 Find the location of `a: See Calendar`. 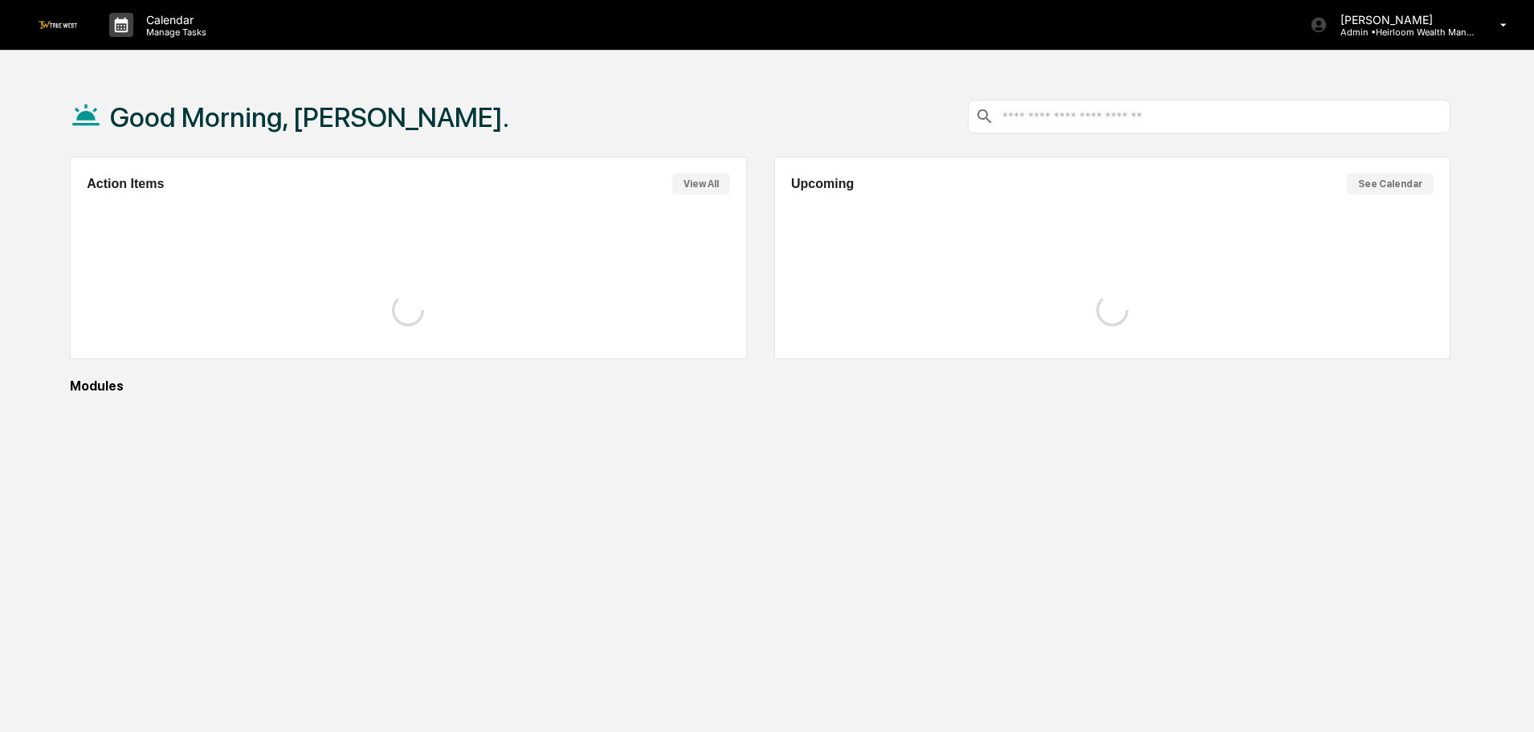

a: See Calendar is located at coordinates (1390, 184).